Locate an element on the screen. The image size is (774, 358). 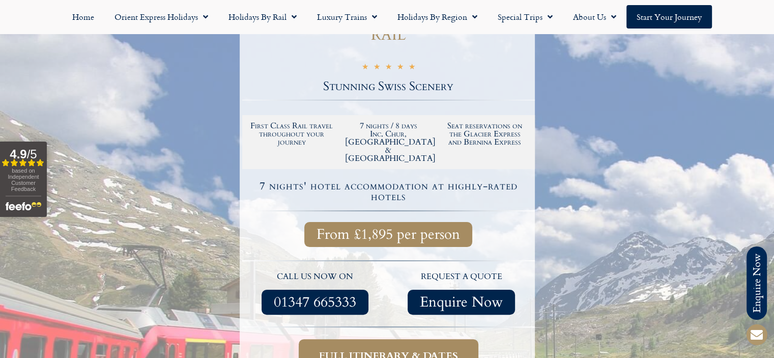
p: call us now on is located at coordinates (316, 277).